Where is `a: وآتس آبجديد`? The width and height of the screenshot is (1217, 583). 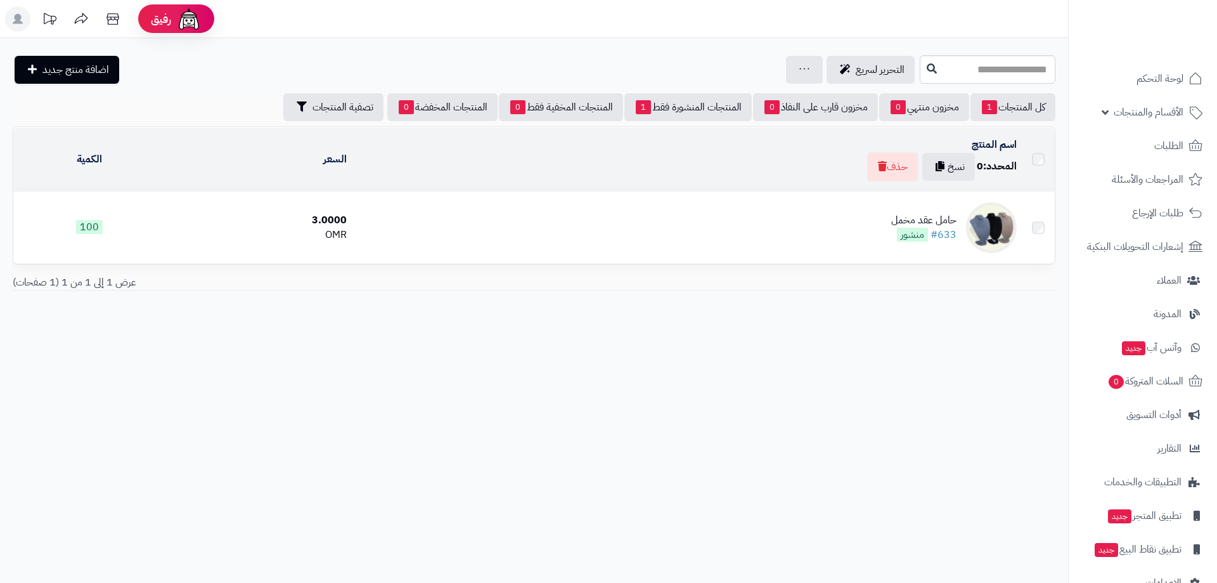 a: وآتس آبجديد is located at coordinates (1143, 347).